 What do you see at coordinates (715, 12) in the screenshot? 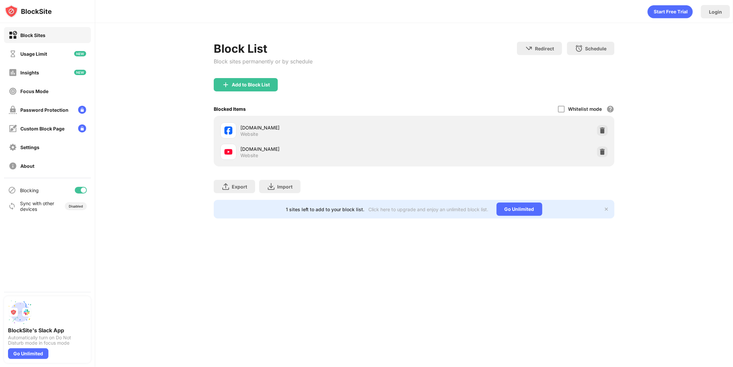
I see `div: Login` at bounding box center [715, 12].